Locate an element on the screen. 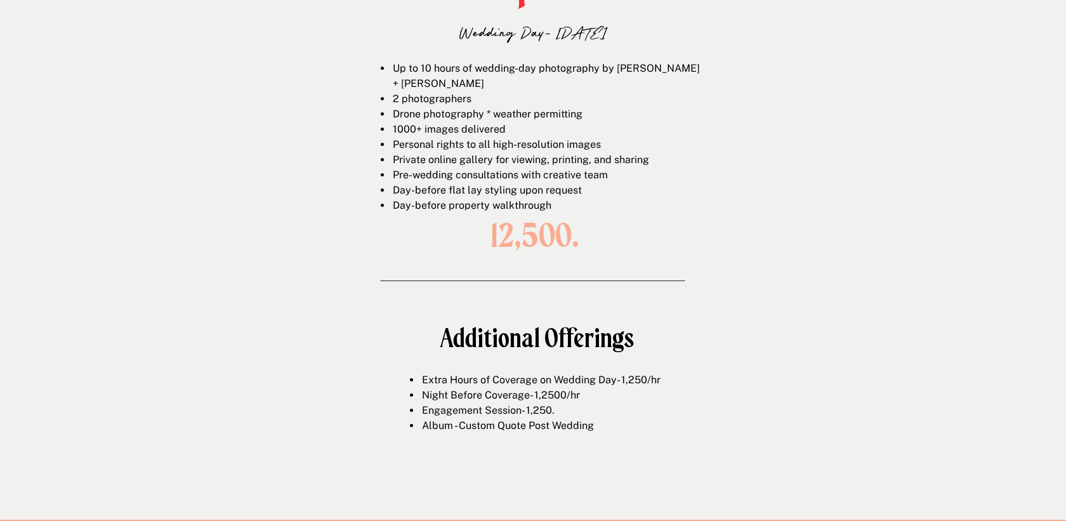 Image resolution: width=1066 pixels, height=521 pixels. li: Day-before property walkthrough is located at coordinates (548, 206).